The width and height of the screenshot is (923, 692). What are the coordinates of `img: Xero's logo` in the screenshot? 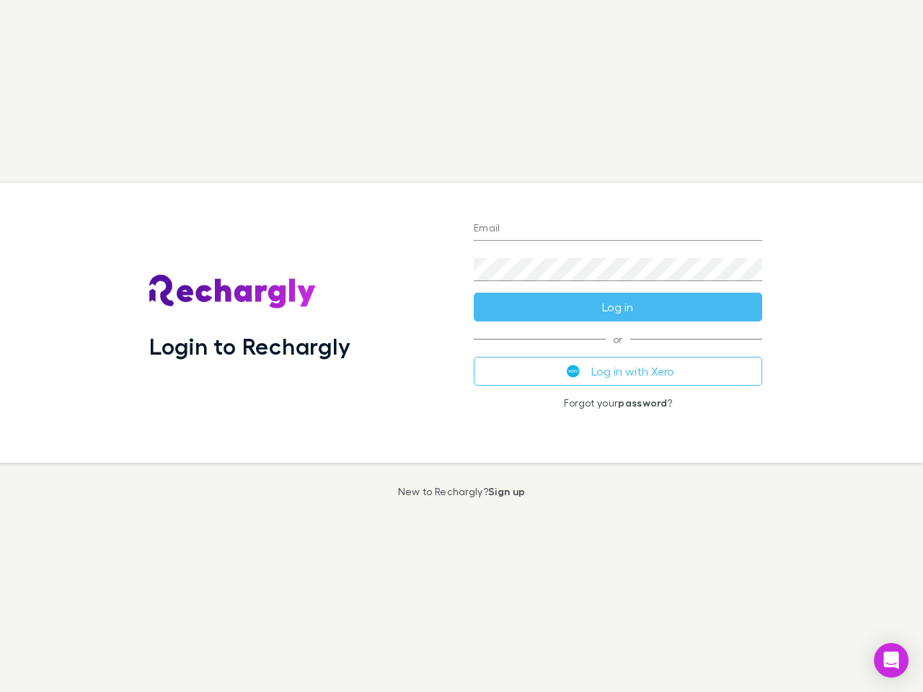 It's located at (573, 371).